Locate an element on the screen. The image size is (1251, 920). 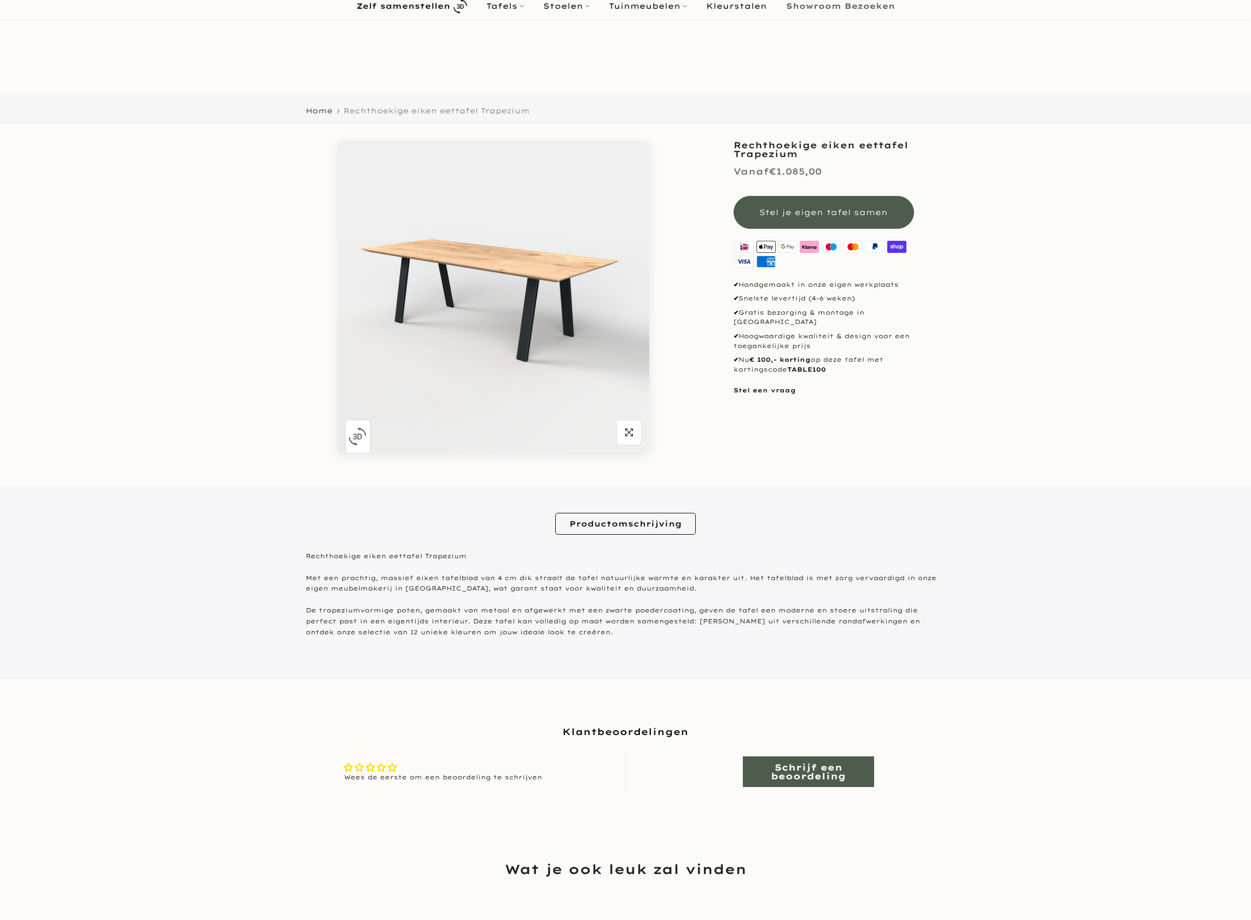
img: 3D_icon.svg is located at coordinates (357, 436).